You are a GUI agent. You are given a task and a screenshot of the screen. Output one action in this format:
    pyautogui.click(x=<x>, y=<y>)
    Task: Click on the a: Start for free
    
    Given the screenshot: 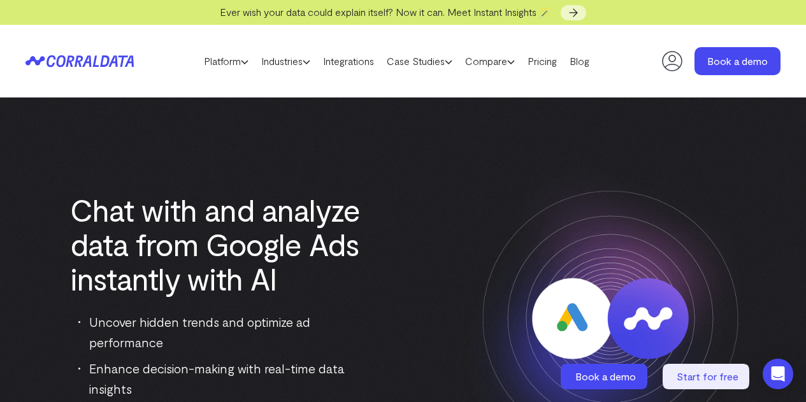 What is the action you would take?
    pyautogui.click(x=707, y=377)
    